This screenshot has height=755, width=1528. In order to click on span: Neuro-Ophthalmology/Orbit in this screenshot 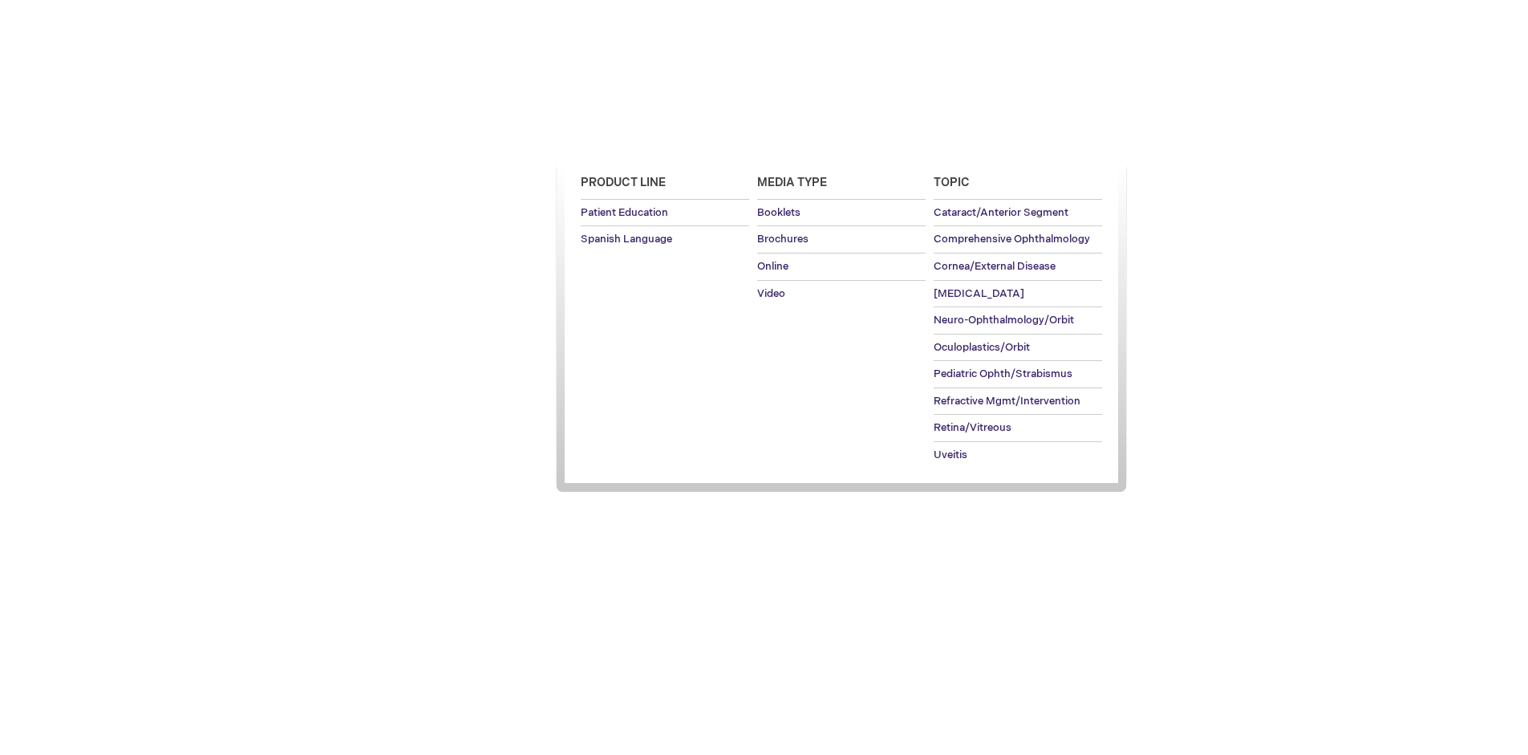, I will do `click(1003, 320)`.